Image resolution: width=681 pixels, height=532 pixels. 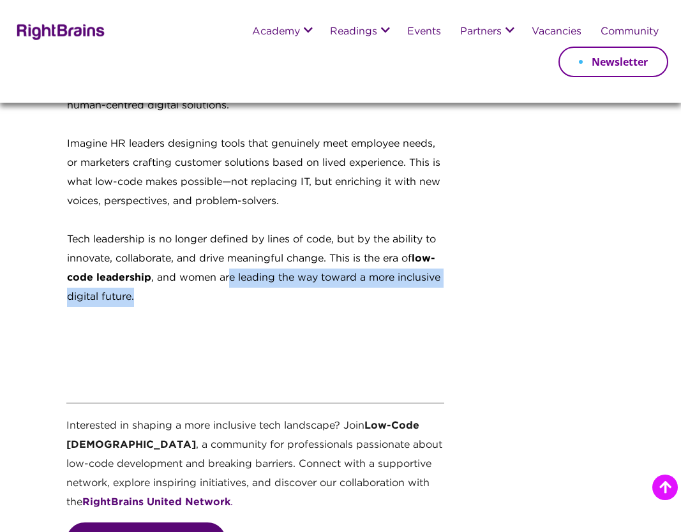 I want to click on a: Events, so click(x=424, y=32).